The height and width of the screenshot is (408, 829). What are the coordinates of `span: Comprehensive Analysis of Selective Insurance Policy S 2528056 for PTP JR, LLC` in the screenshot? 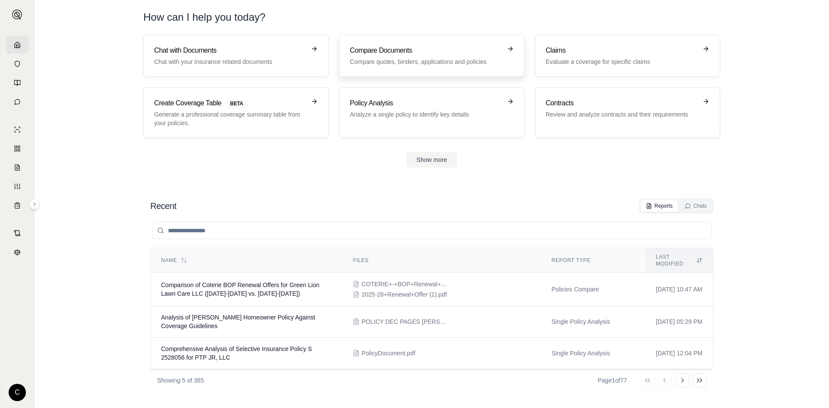 It's located at (236, 353).